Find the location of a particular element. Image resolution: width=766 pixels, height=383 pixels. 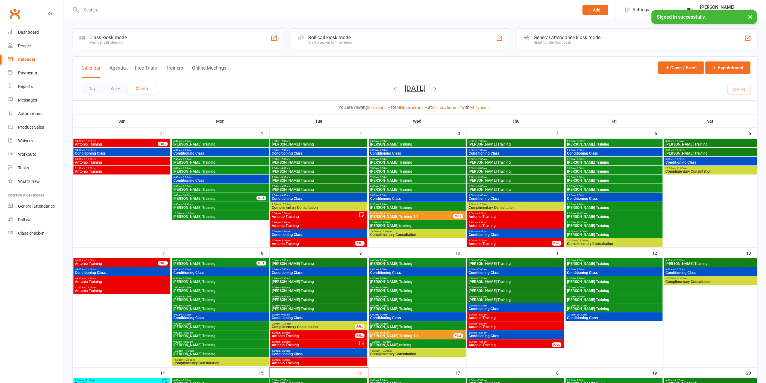

div: Reports is located at coordinates (25, 86).